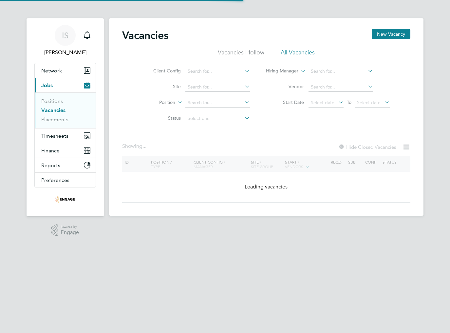 This screenshot has width=450, height=333. I want to click on div: Showing, so click(135, 146).